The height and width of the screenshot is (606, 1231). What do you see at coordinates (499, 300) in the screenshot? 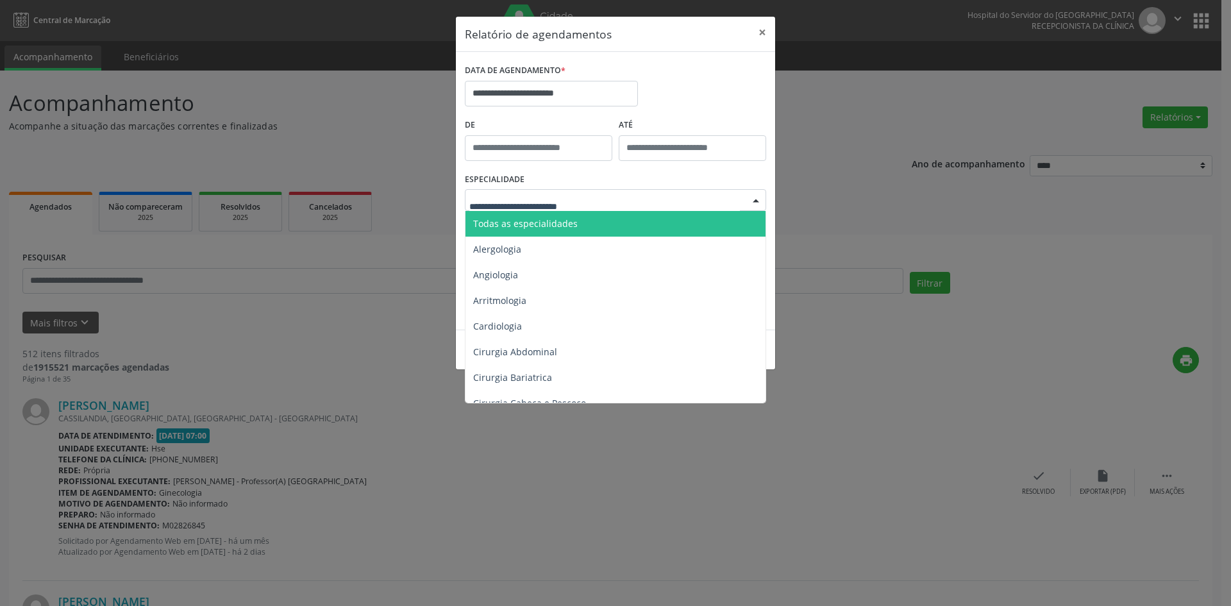
I see `span: Arritmologia` at bounding box center [499, 300].